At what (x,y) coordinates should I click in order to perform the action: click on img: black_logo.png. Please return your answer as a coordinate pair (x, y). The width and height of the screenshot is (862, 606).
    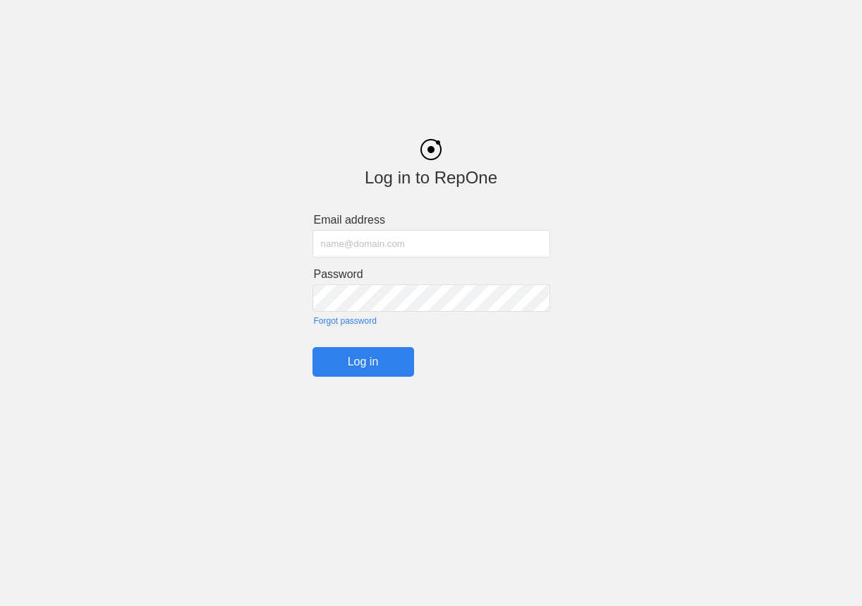
    Looking at the image, I should click on (431, 150).